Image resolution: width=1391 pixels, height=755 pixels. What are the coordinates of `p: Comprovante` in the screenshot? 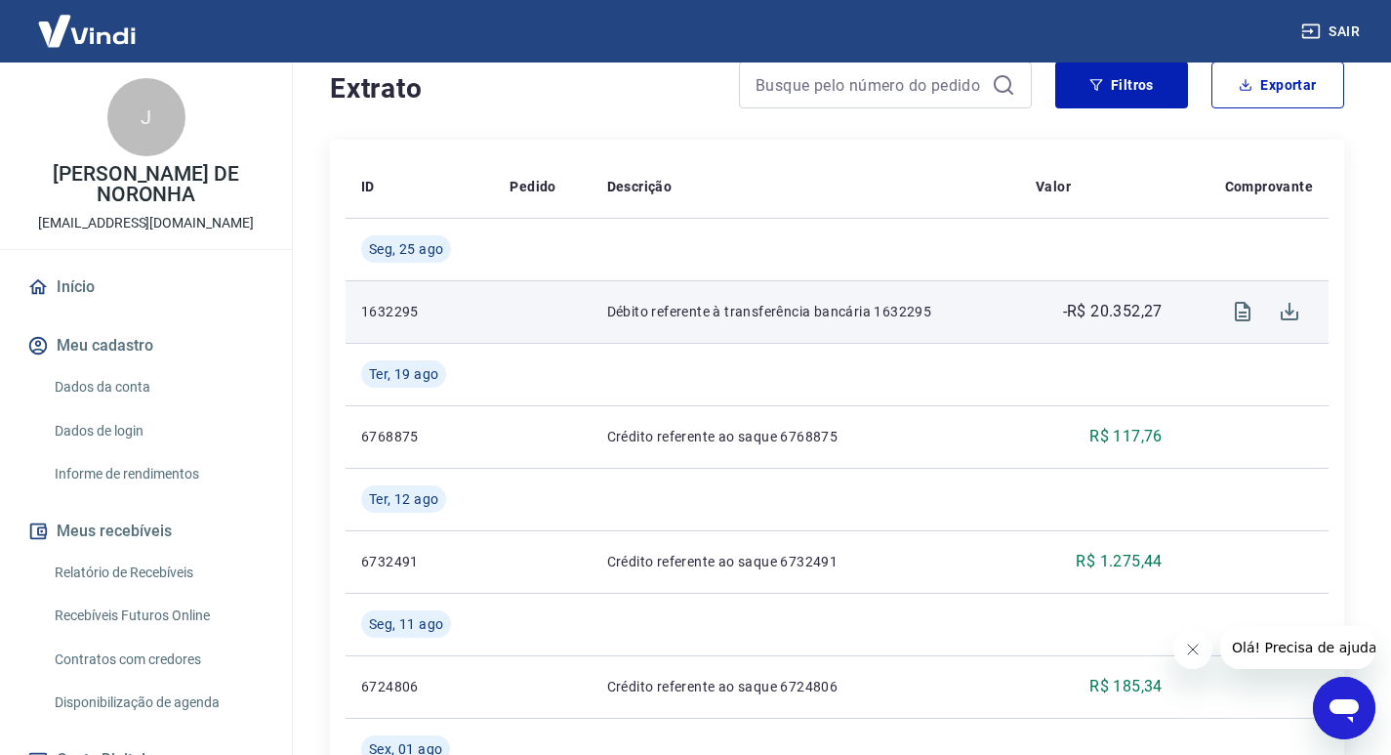 It's located at (1269, 186).